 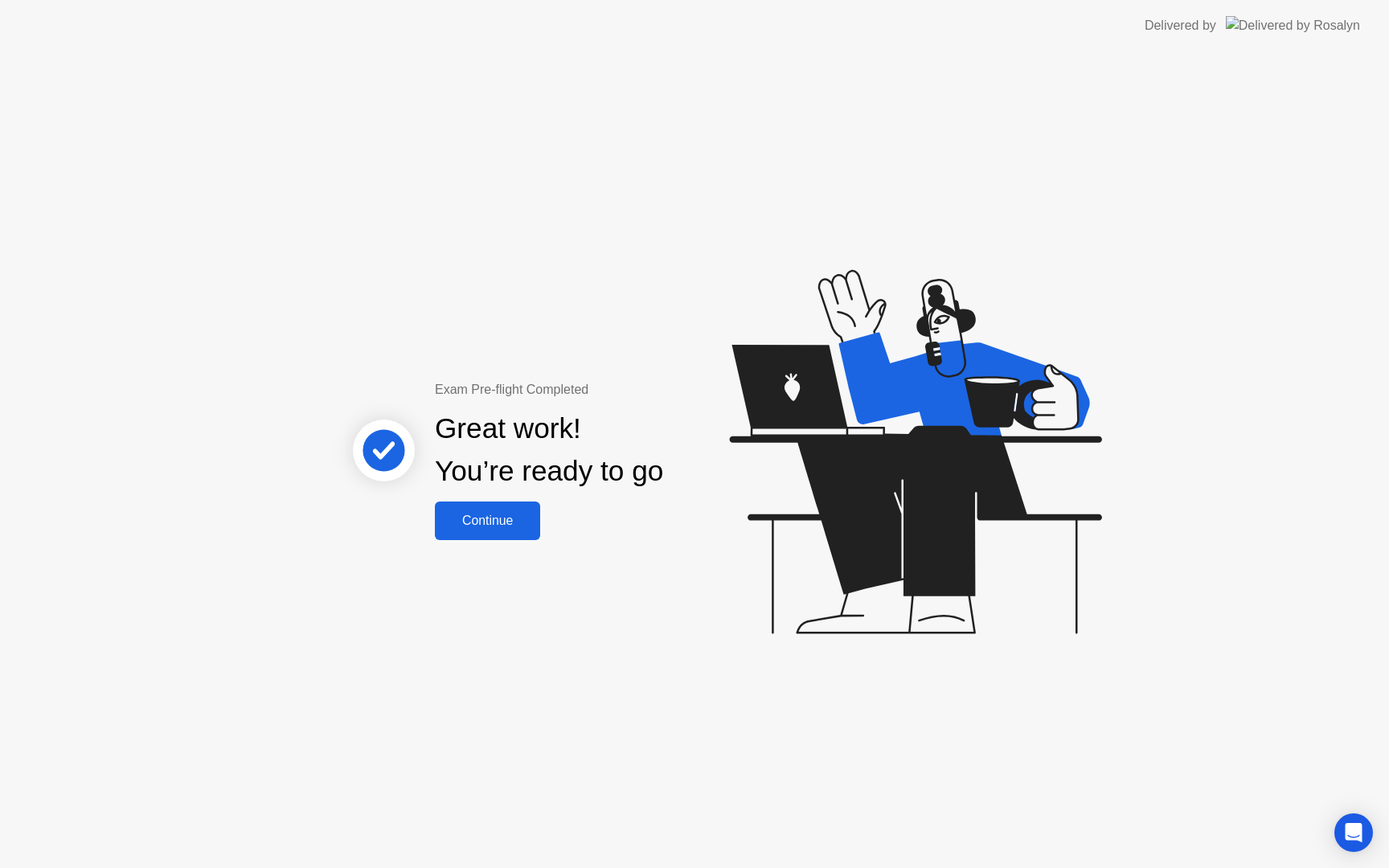 I want to click on button: Continue, so click(x=487, y=521).